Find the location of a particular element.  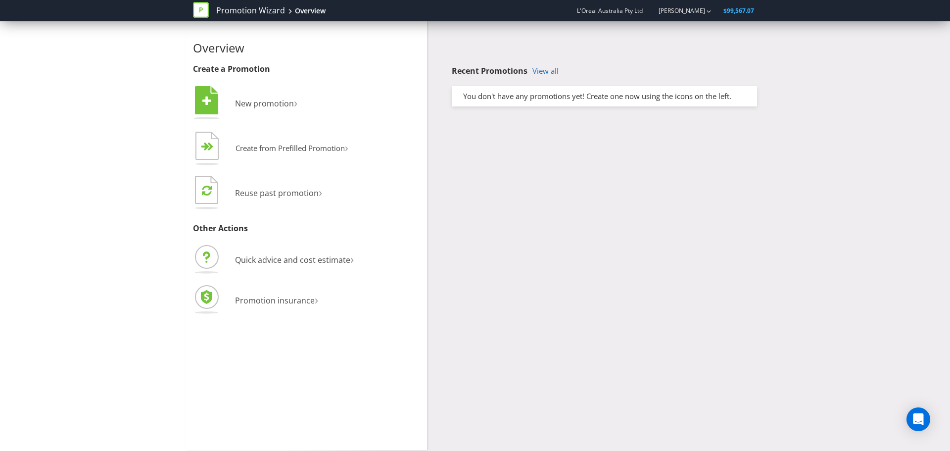

a: View all is located at coordinates (545, 71).